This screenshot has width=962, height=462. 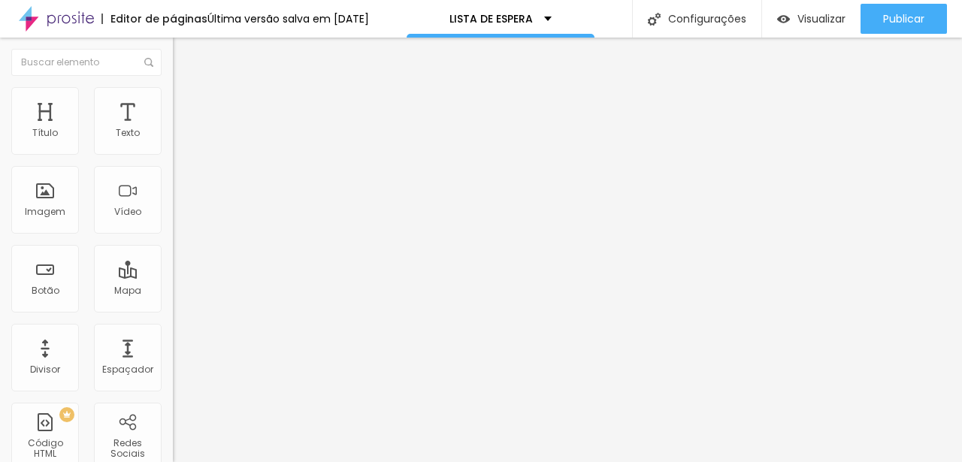 What do you see at coordinates (154, 19) in the screenshot?
I see `div: Editor de páginas` at bounding box center [154, 19].